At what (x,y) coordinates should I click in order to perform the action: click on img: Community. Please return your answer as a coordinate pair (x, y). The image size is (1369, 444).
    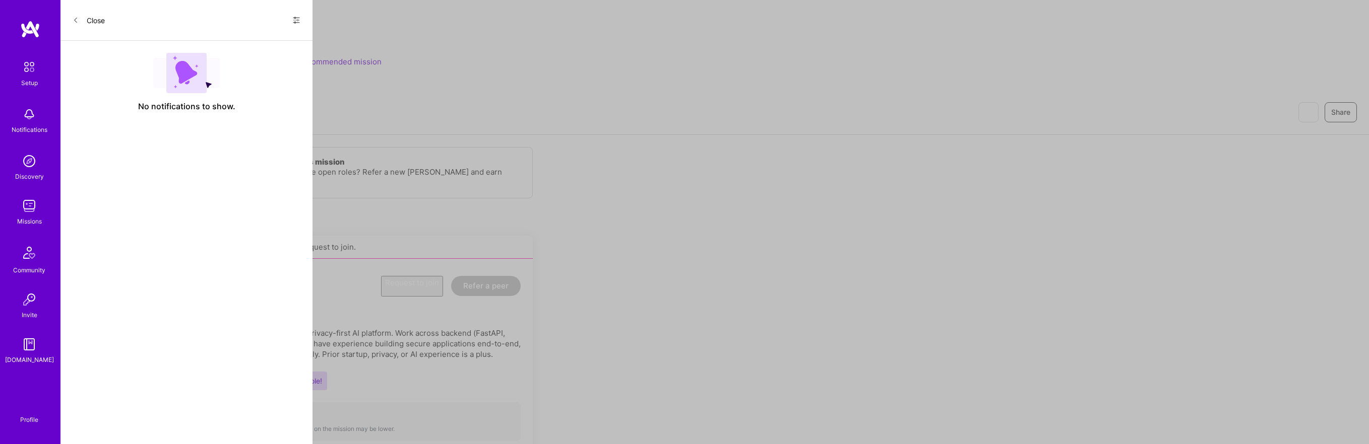
    Looking at the image, I should click on (29, 253).